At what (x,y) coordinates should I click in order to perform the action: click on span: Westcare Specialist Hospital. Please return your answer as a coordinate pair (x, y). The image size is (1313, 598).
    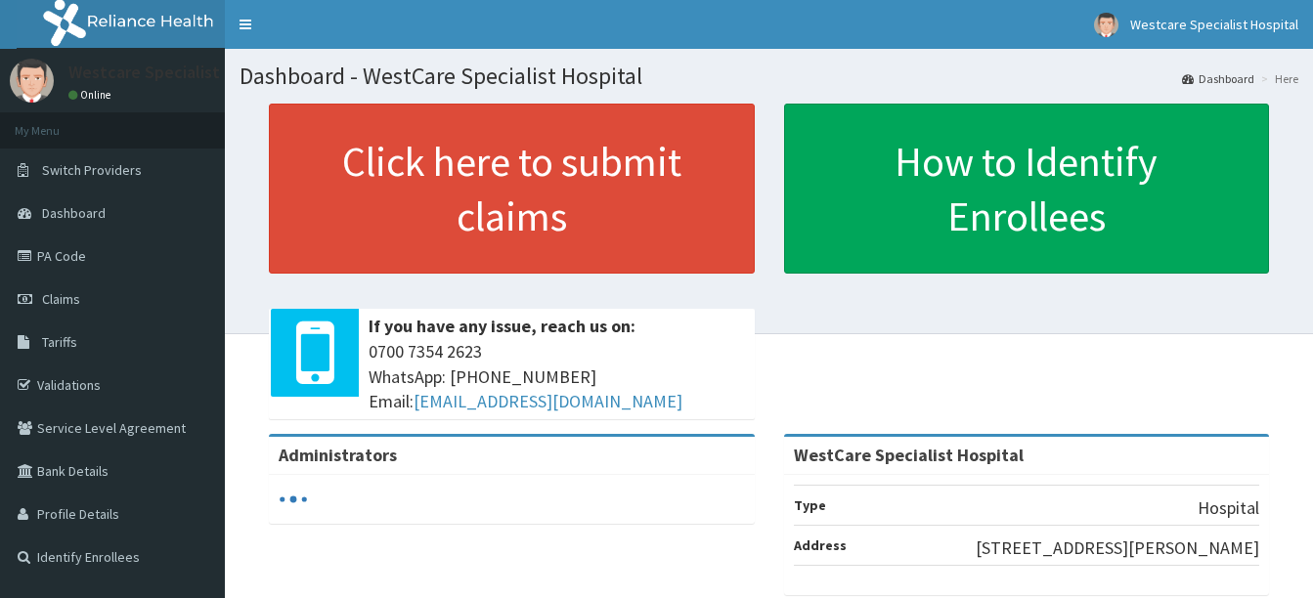
    Looking at the image, I should click on (1215, 24).